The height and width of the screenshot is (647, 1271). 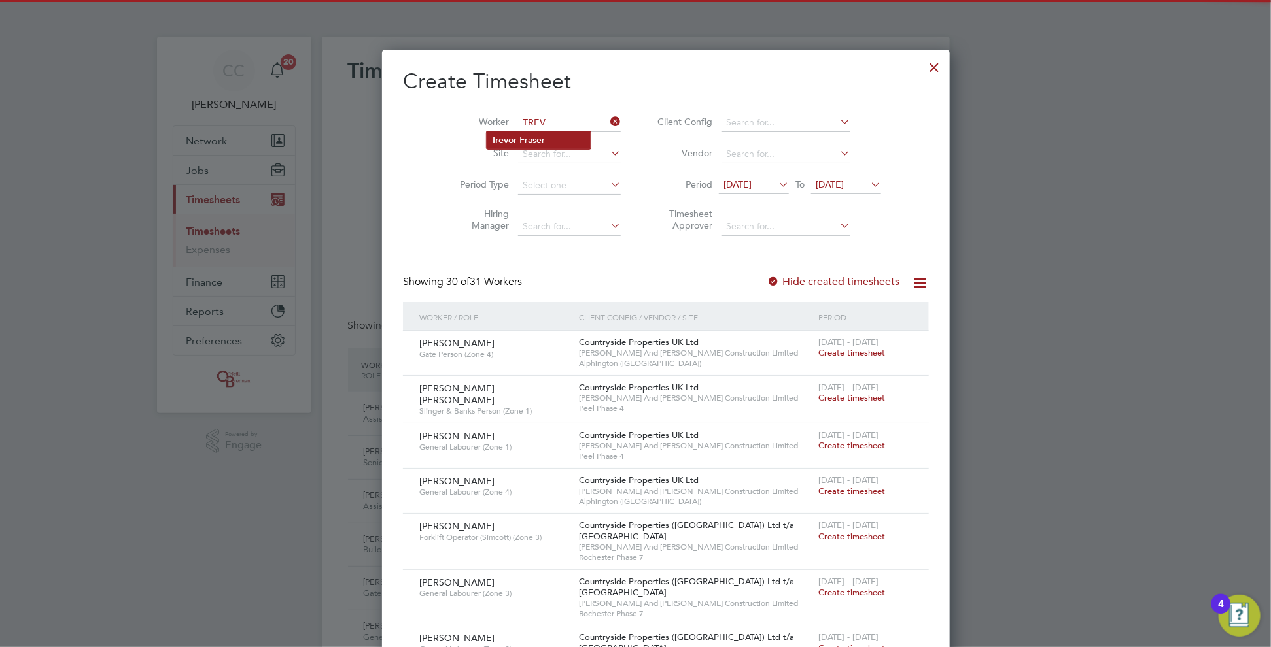 I want to click on span: 31 Workers, so click(x=484, y=282).